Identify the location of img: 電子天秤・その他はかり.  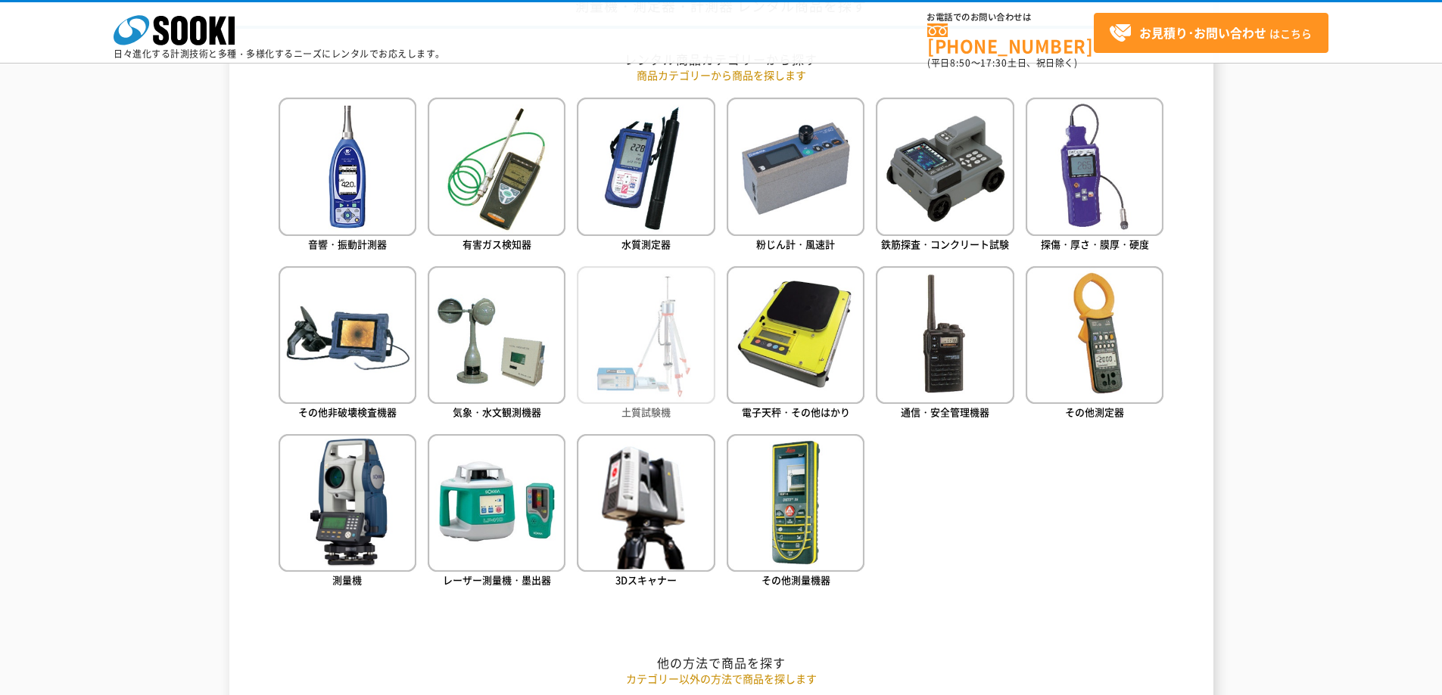
(795, 335).